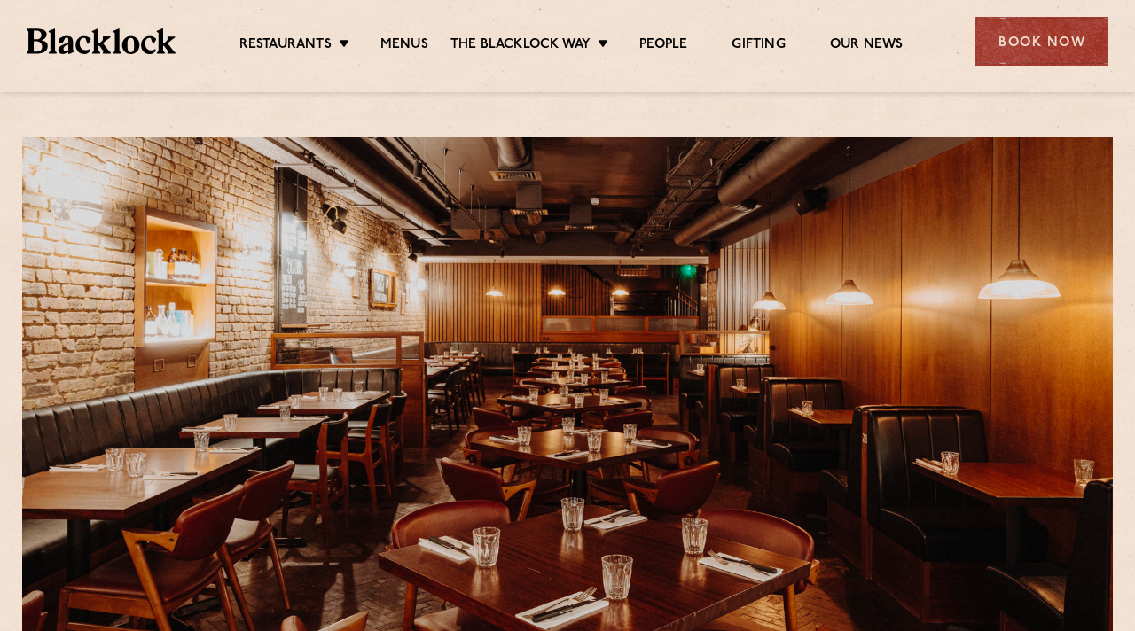  What do you see at coordinates (404, 46) in the screenshot?
I see `a: Menus` at bounding box center [404, 46].